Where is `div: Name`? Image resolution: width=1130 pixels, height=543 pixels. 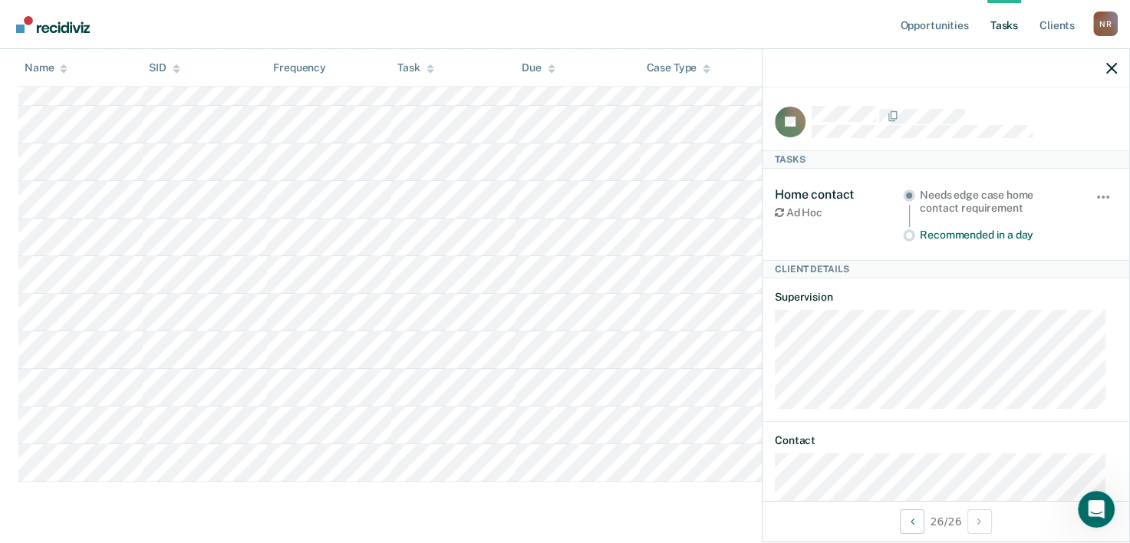 div: Name is located at coordinates (46, 67).